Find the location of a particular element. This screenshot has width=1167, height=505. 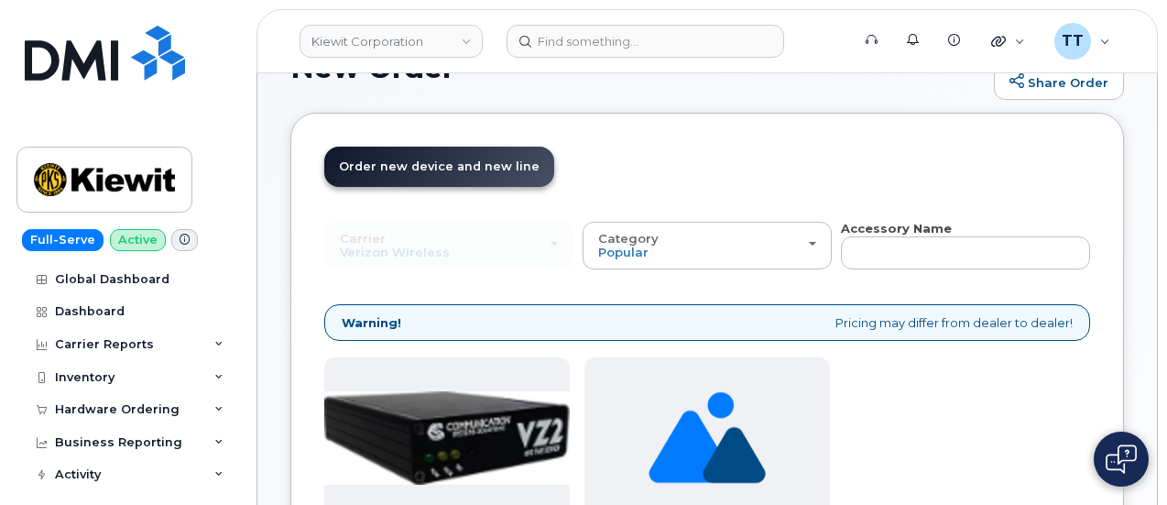

div: Quicklinks is located at coordinates (1007, 41).